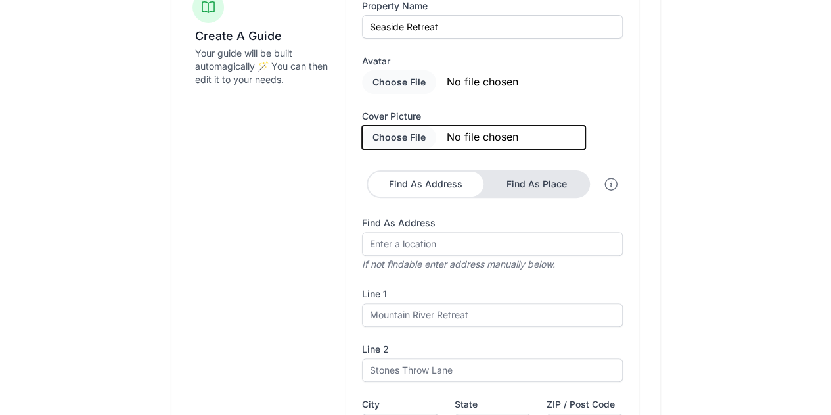  I want to click on label: Line 2, so click(492, 349).